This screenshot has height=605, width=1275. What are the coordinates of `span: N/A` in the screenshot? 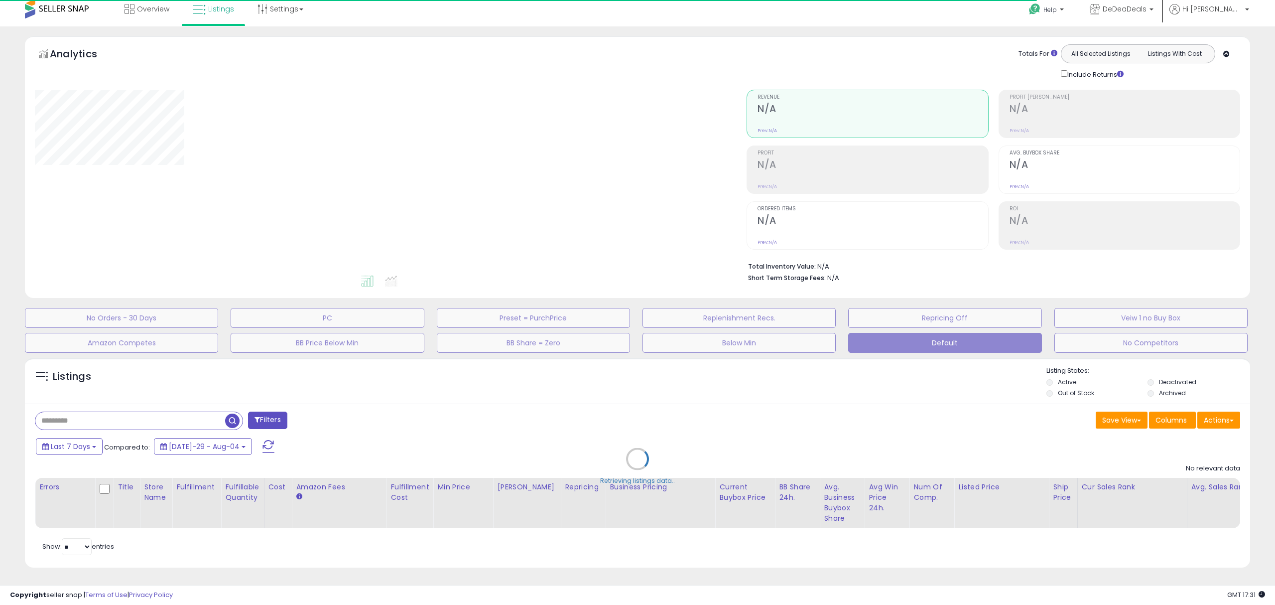 It's located at (833, 277).